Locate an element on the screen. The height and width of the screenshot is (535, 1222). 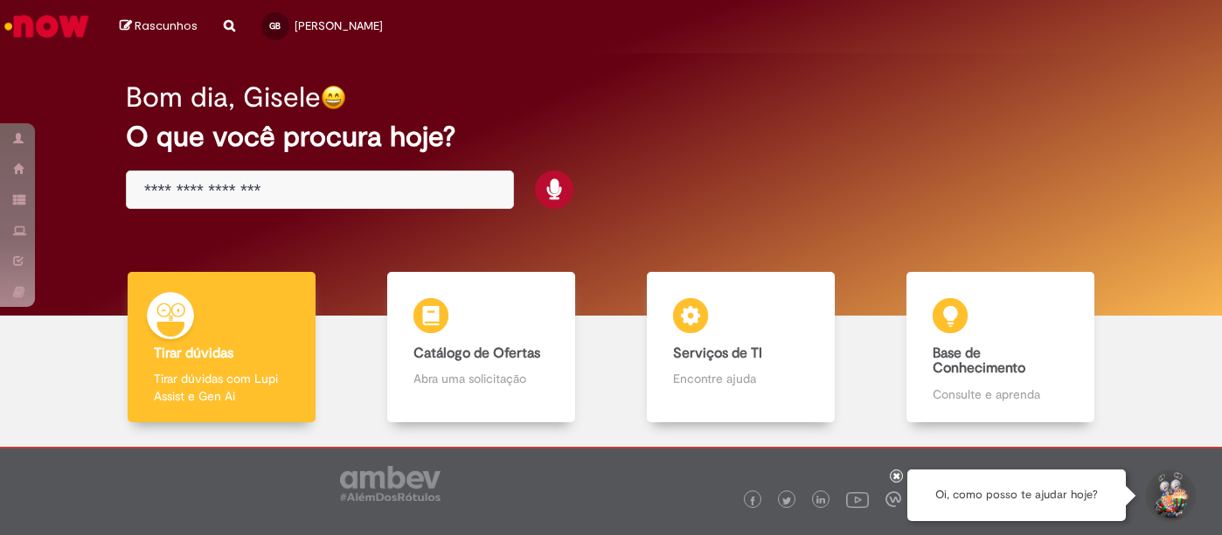
a: Serviços de TI Encontre ajuda is located at coordinates (740, 347).